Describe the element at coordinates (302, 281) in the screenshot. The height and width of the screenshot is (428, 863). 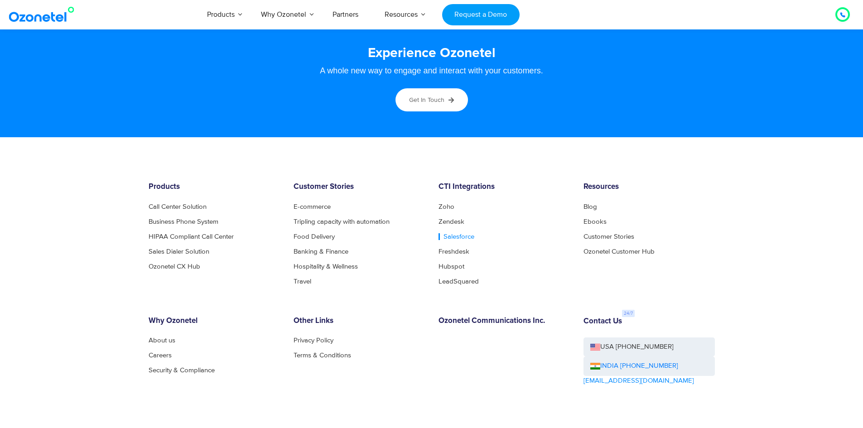
I see `a: Travel` at that location.